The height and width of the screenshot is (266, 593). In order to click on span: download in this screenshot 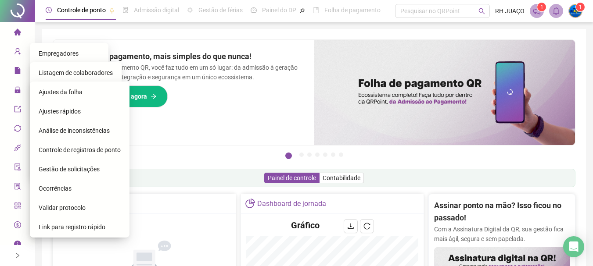, I will do `click(351, 226)`.